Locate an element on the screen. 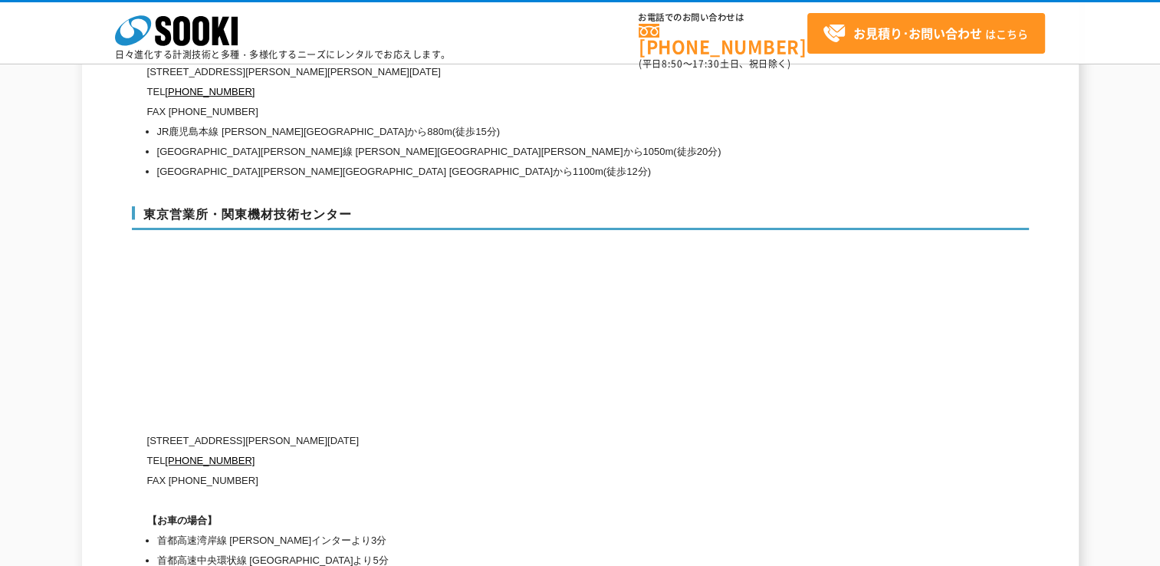 The height and width of the screenshot is (566, 1160). span: はこちら is located at coordinates (925, 34).